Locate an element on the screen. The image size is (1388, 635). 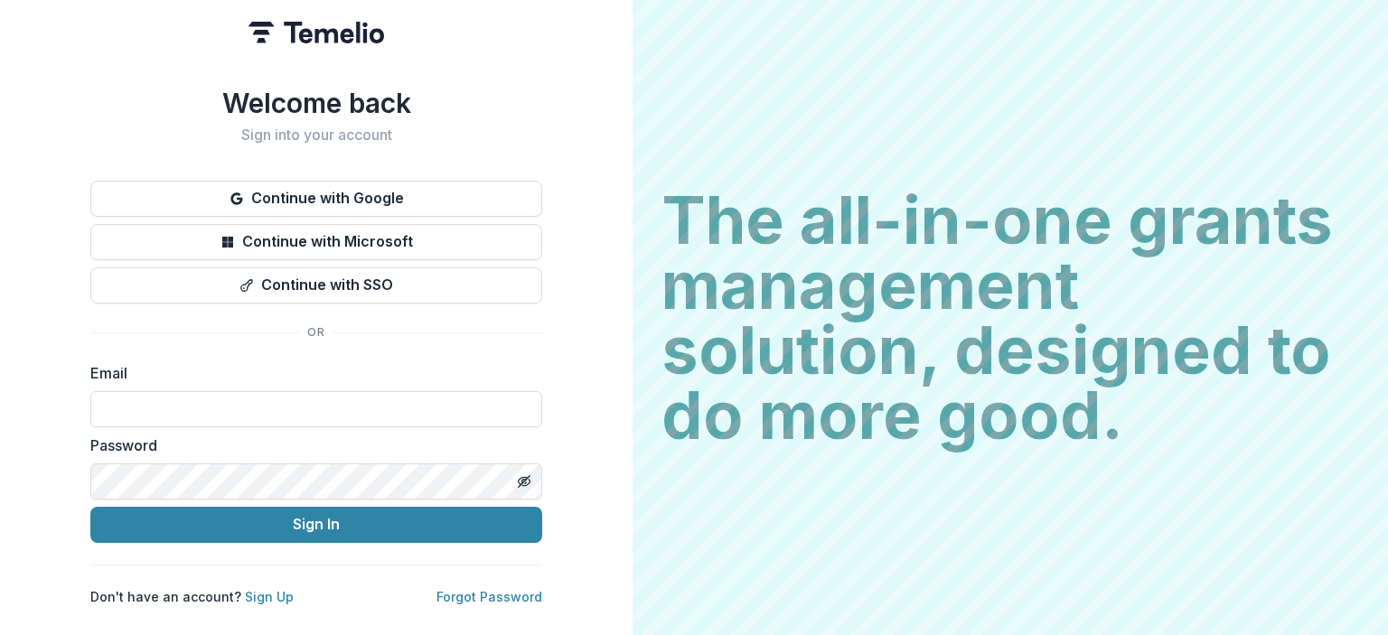
h1: Welcome back is located at coordinates (316, 103).